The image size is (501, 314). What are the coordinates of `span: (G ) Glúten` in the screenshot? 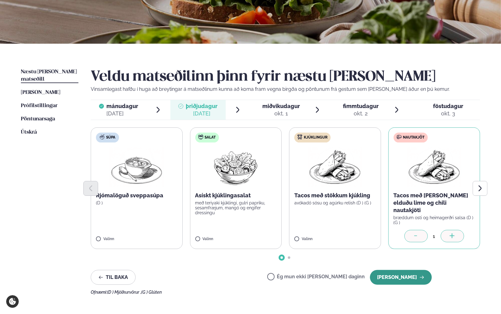 It's located at (151, 292).